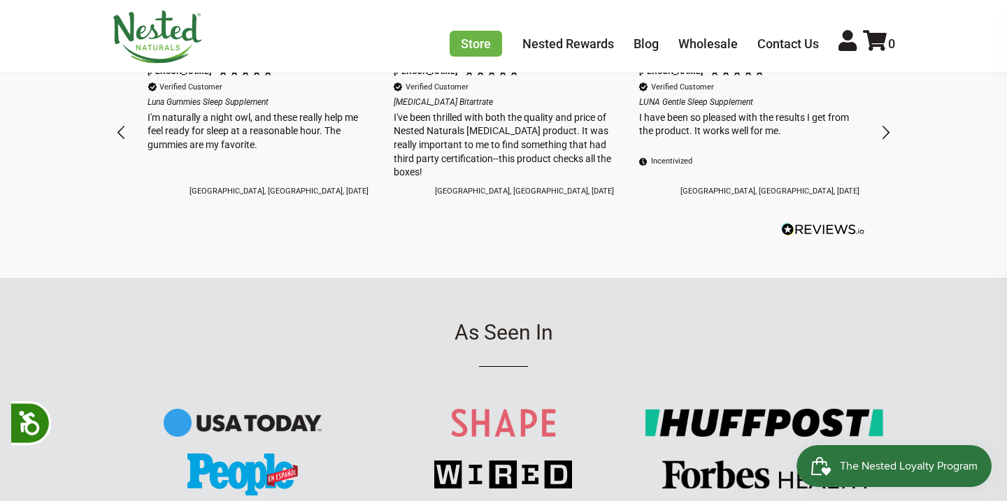  Describe the element at coordinates (885, 133) in the screenshot. I see `div: REVIEWS.io Carousel Scroll Right` at that location.